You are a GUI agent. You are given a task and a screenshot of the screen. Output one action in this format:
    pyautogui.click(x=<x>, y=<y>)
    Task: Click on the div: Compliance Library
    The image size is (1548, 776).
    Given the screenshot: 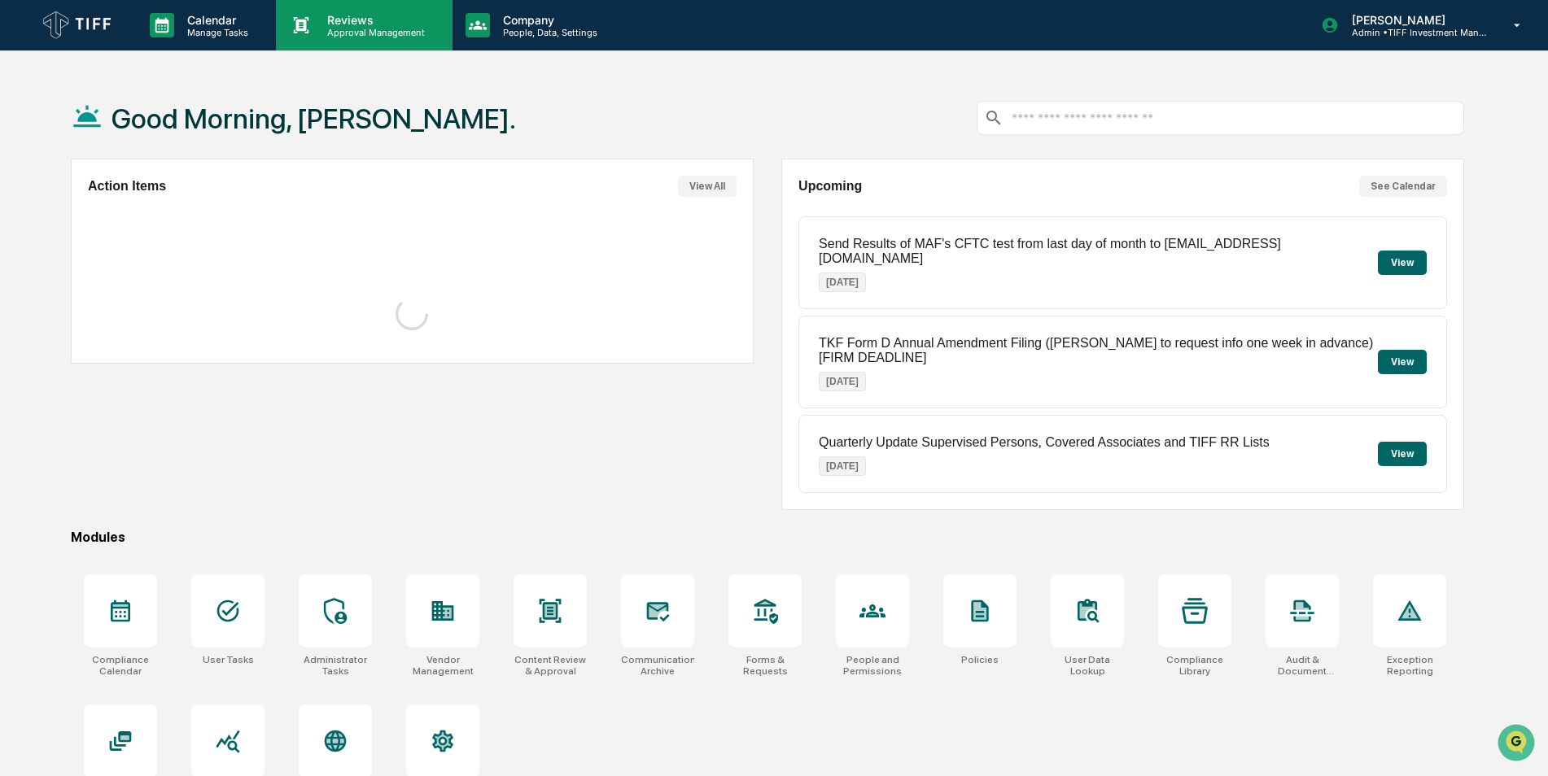 What is the action you would take?
    pyautogui.click(x=1195, y=666)
    